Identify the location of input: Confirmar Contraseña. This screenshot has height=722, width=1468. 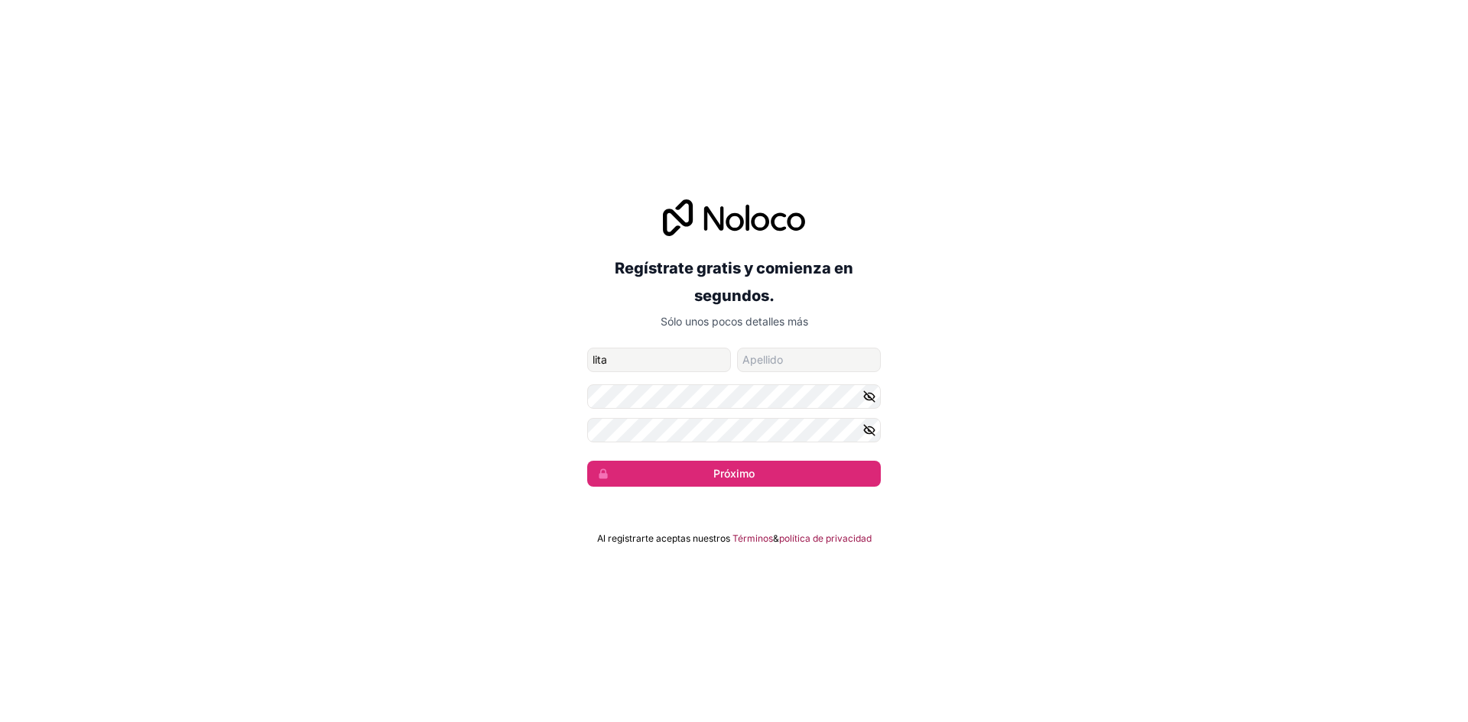
(734, 430).